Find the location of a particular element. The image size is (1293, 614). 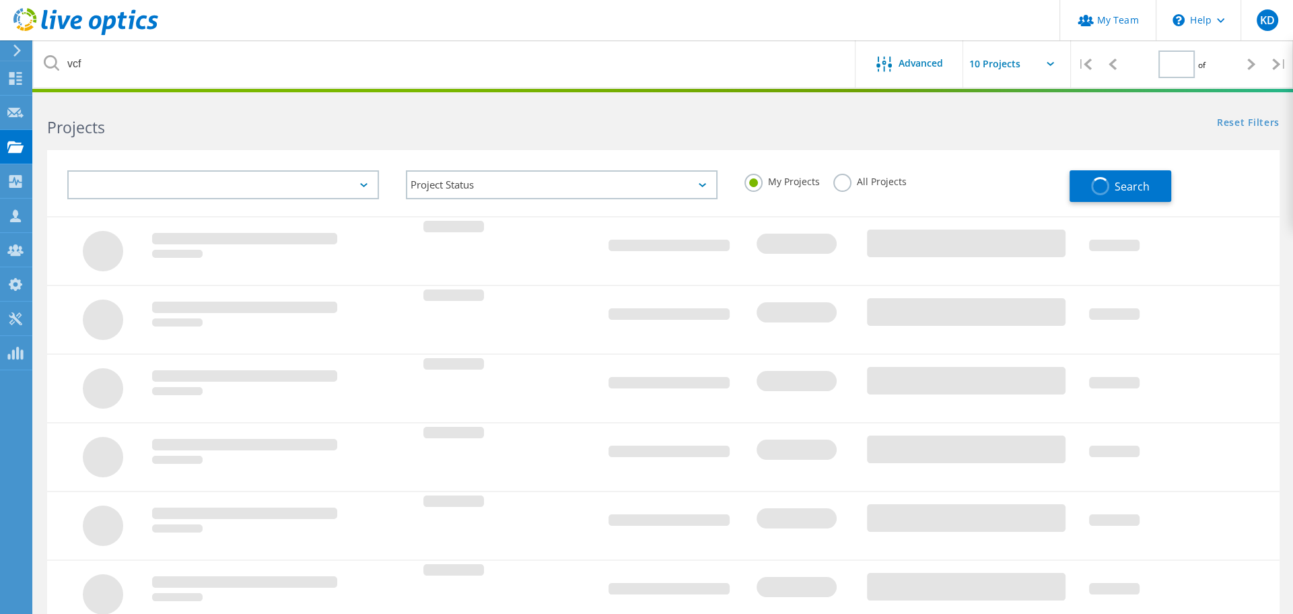

span: KD is located at coordinates (1266, 20).